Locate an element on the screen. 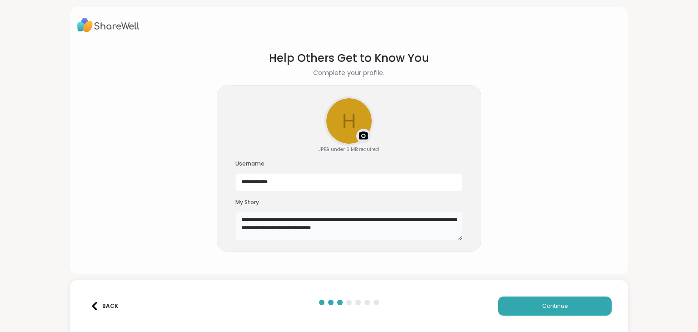 This screenshot has width=698, height=332. h3: Username is located at coordinates (349, 164).